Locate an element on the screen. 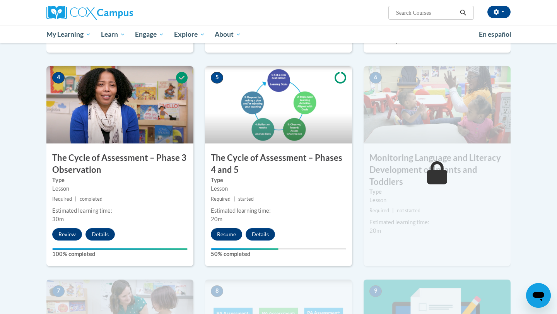  span: completed is located at coordinates (91, 199).